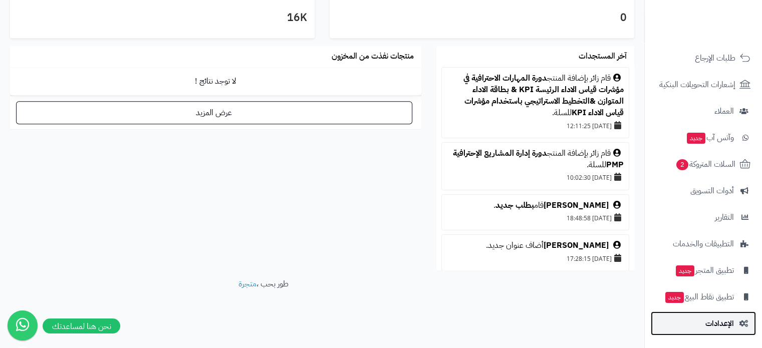 This screenshot has height=348, width=762. What do you see at coordinates (247, 284) in the screenshot?
I see `a: متجرة` at bounding box center [247, 284].